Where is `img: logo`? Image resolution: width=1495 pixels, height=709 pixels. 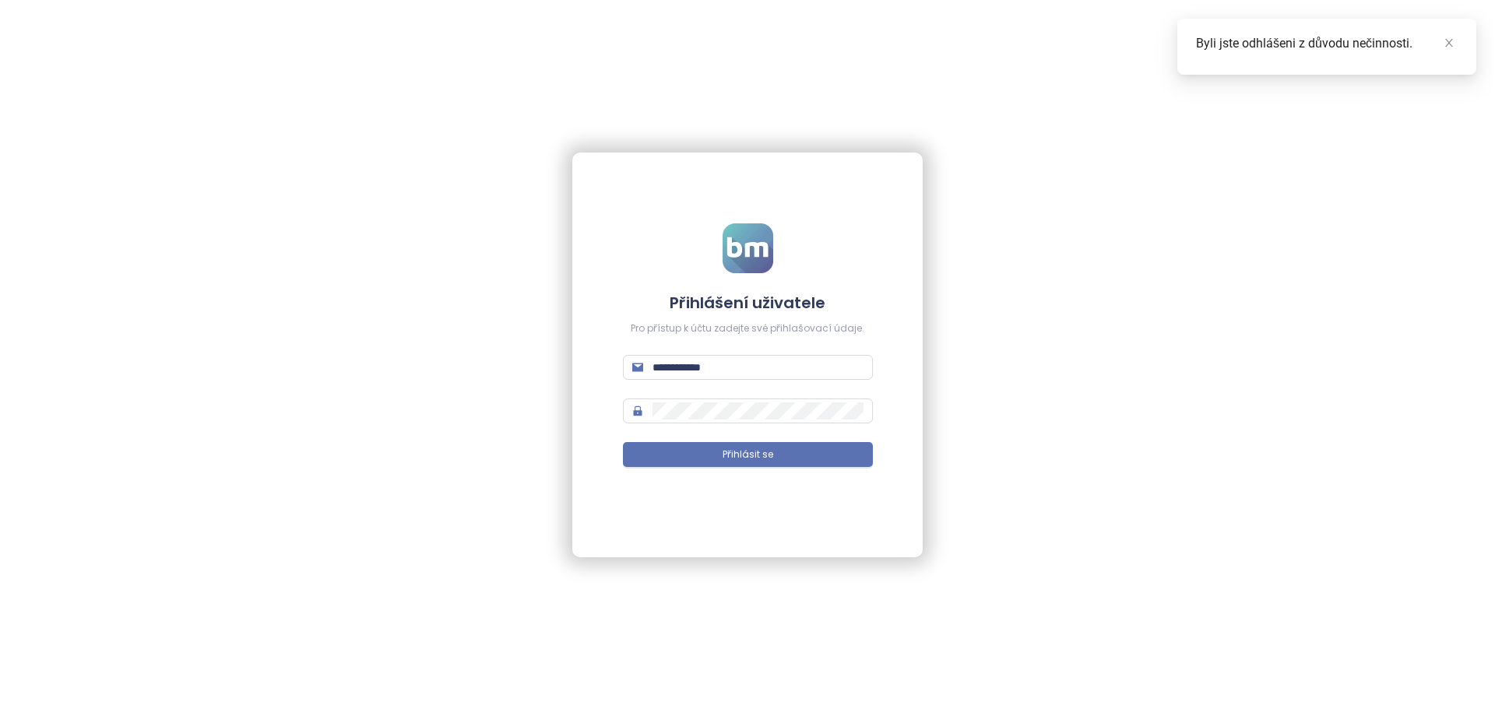 img: logo is located at coordinates (747, 248).